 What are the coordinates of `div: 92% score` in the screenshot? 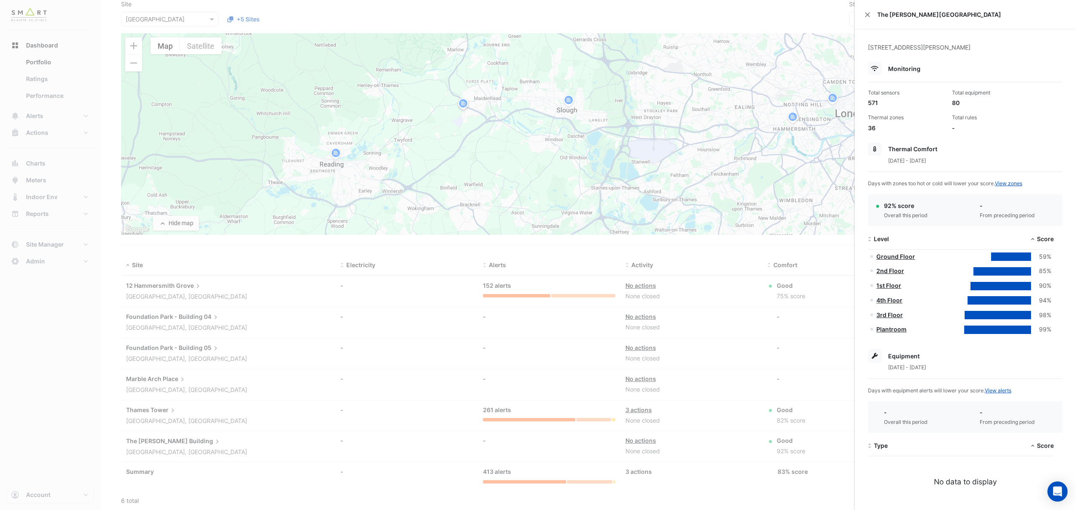 It's located at (906, 205).